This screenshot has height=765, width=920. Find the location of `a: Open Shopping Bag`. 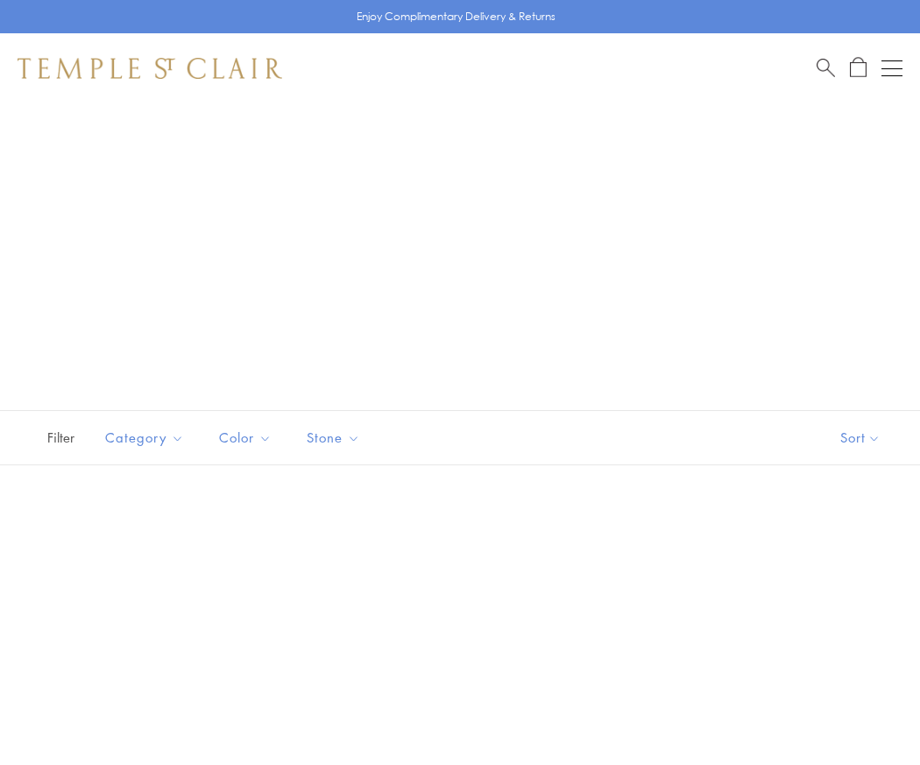

a: Open Shopping Bag is located at coordinates (857, 67).